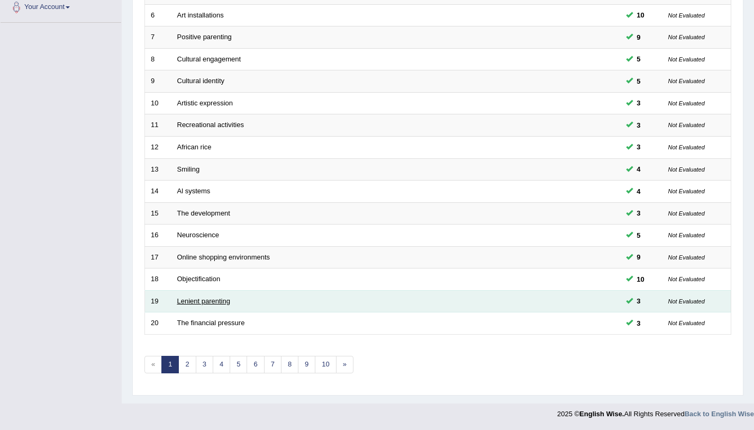  What do you see at coordinates (204, 213) in the screenshot?
I see `a: The development` at bounding box center [204, 213].